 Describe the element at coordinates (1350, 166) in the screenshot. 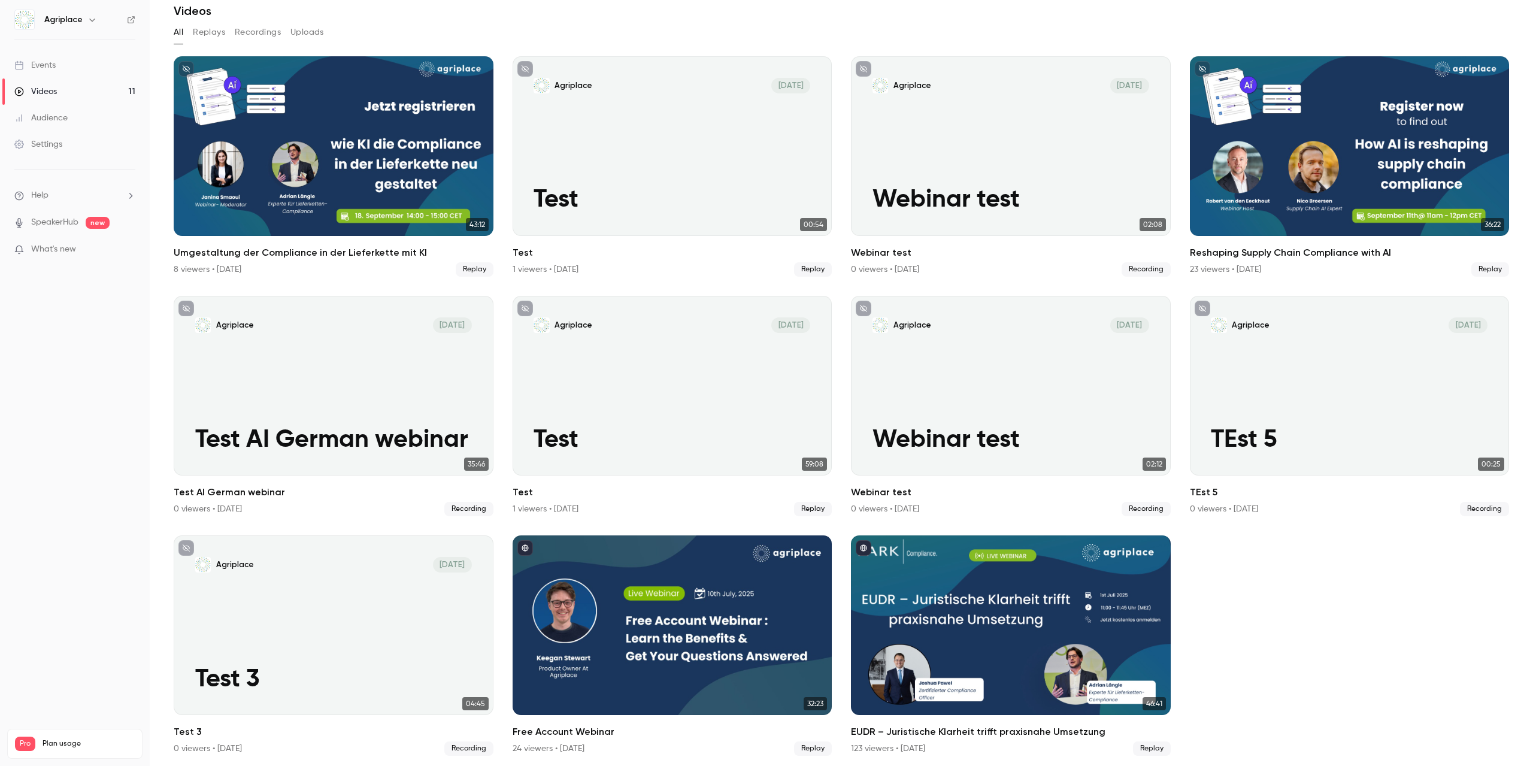

I see `li: Reshaping Supply Chain Compliance with AI` at that location.